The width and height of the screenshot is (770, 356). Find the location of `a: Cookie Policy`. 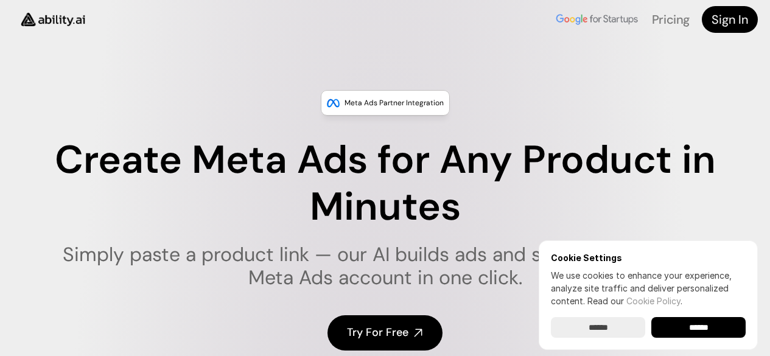

a: Cookie Policy is located at coordinates (653, 301).